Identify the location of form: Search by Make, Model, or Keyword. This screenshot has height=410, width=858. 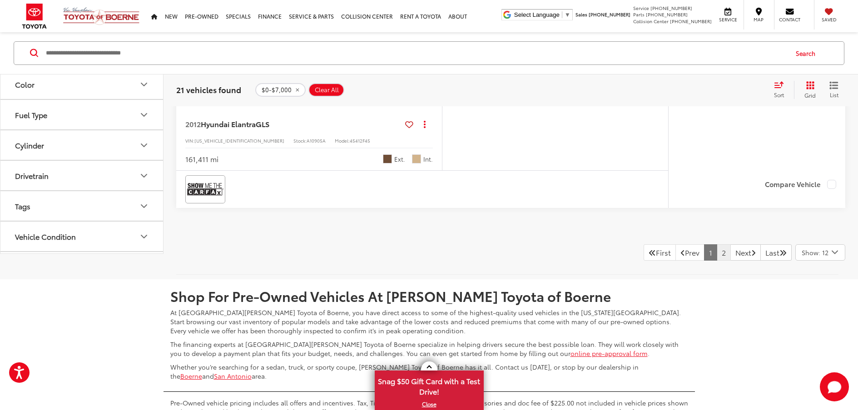
(416, 53).